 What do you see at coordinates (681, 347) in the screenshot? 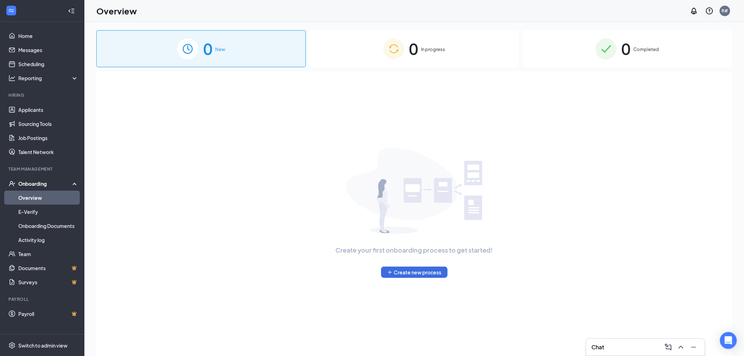
I see `svg: ChevronUp` at bounding box center [681, 347].